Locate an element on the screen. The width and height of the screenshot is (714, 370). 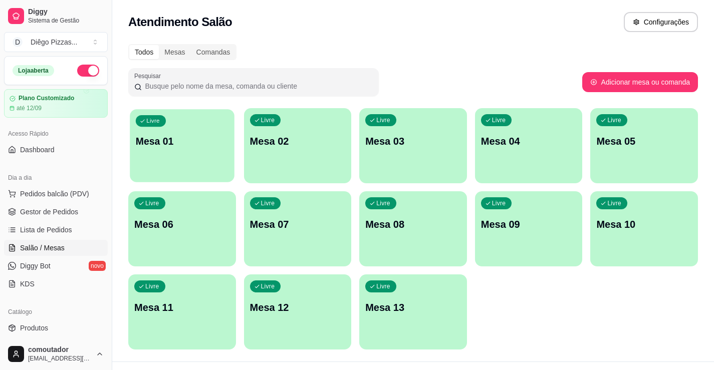
span: Dashboard is located at coordinates (37, 150).